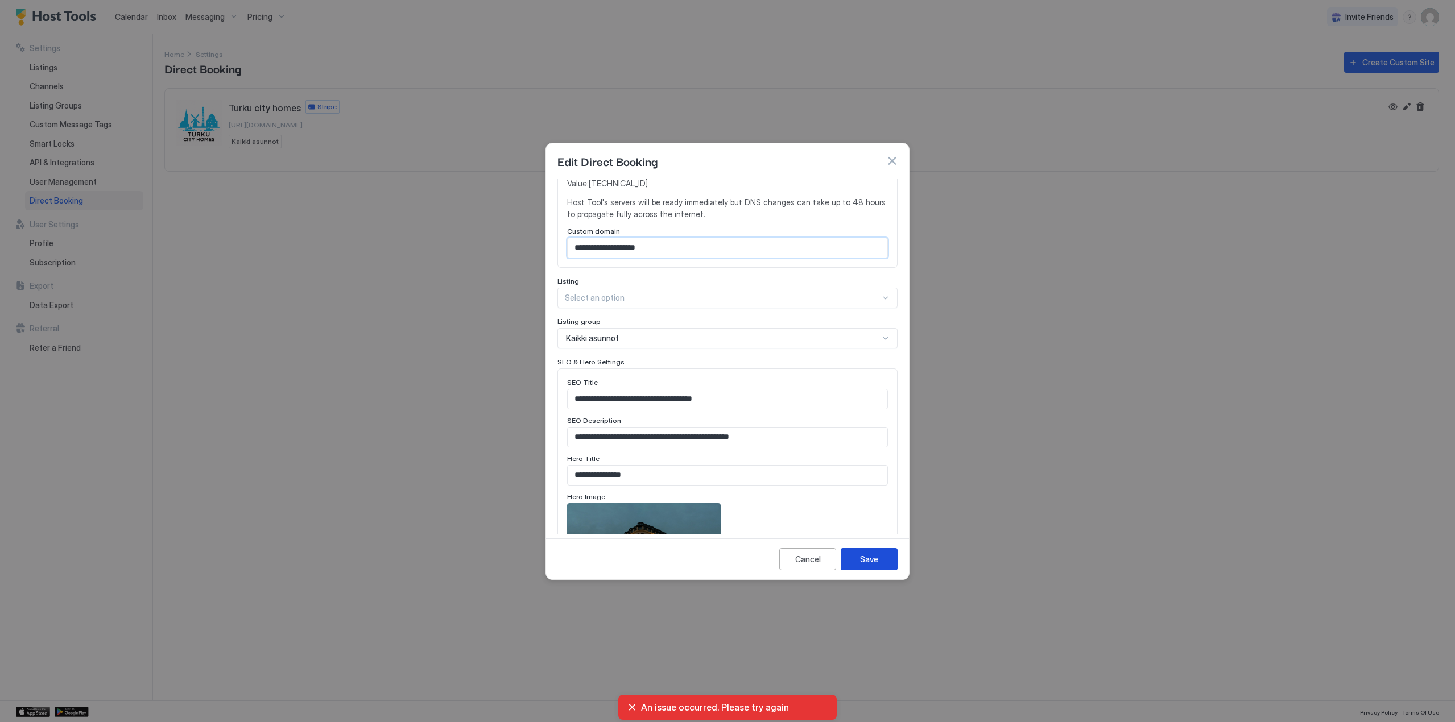  Describe the element at coordinates (644, 555) in the screenshot. I see `div: View image` at that location.